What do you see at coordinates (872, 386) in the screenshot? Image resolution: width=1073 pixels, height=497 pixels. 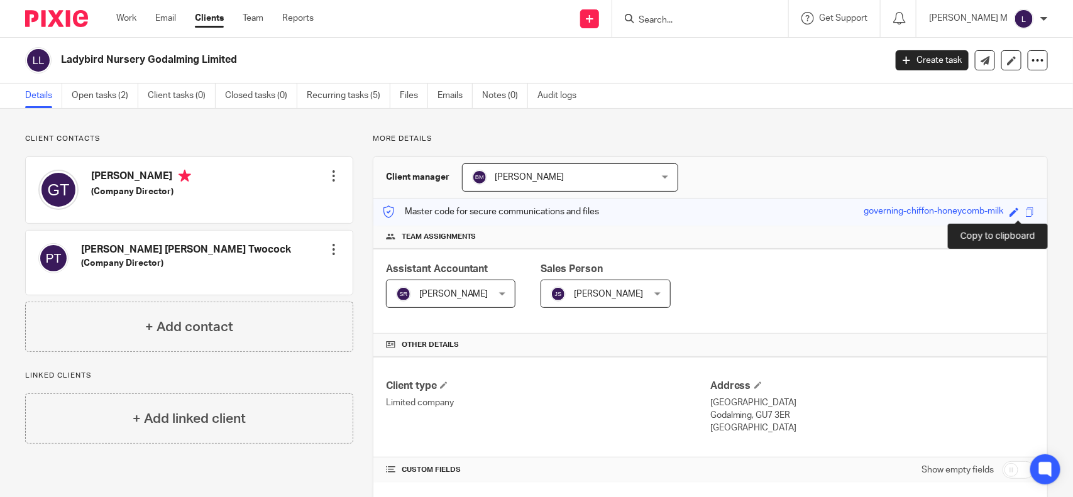 I see `h4: Address` at bounding box center [872, 386].